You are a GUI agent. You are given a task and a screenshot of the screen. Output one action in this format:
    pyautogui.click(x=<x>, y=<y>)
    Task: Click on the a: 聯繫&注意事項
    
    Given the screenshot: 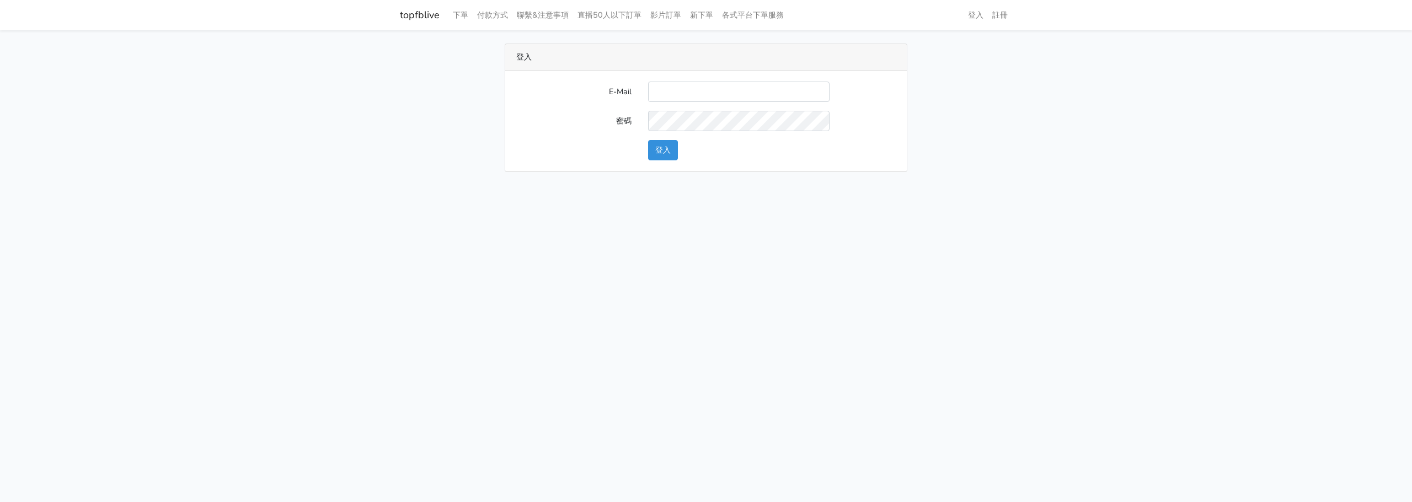 What is the action you would take?
    pyautogui.click(x=543, y=15)
    